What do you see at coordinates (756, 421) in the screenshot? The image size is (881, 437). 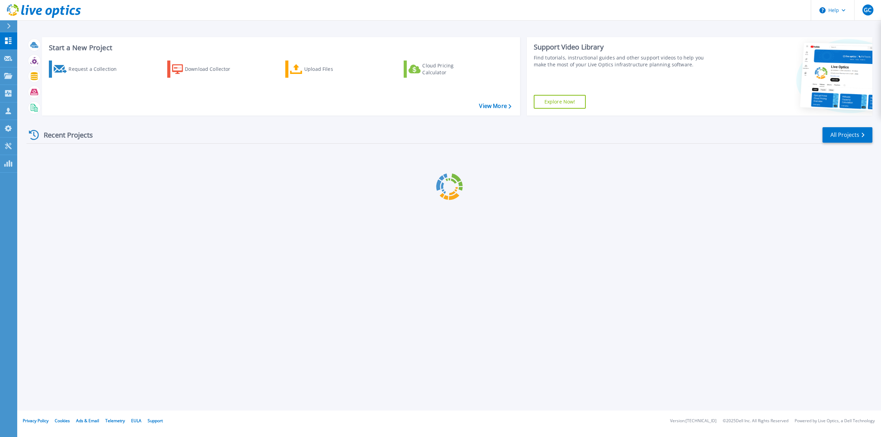 I see `li: © 2025 Dell Inc. All Rights Reserved` at bounding box center [756, 421].